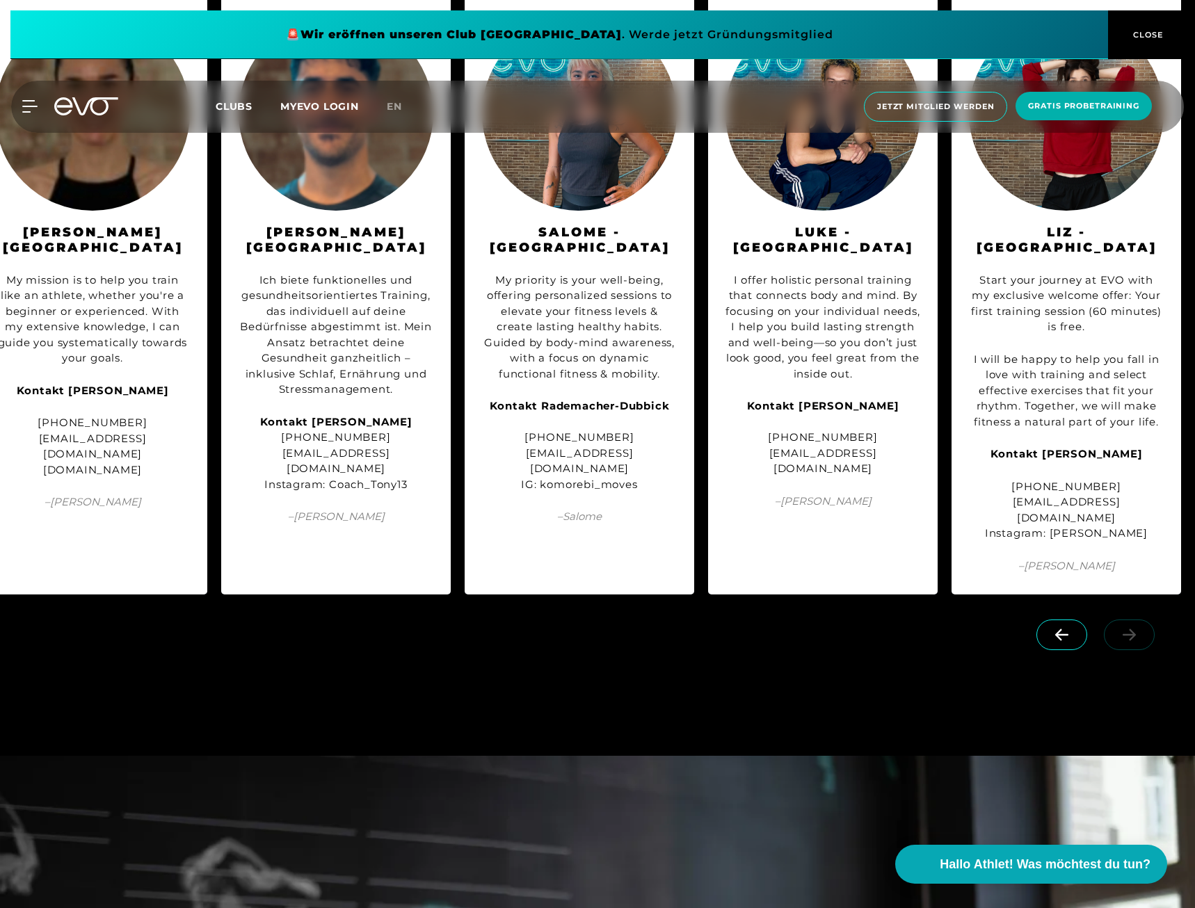  What do you see at coordinates (403, 106) in the screenshot?
I see `a: en` at bounding box center [403, 106].